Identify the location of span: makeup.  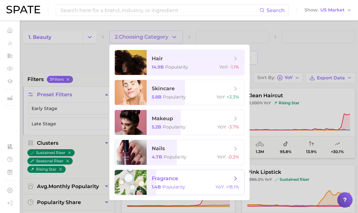
(162, 118).